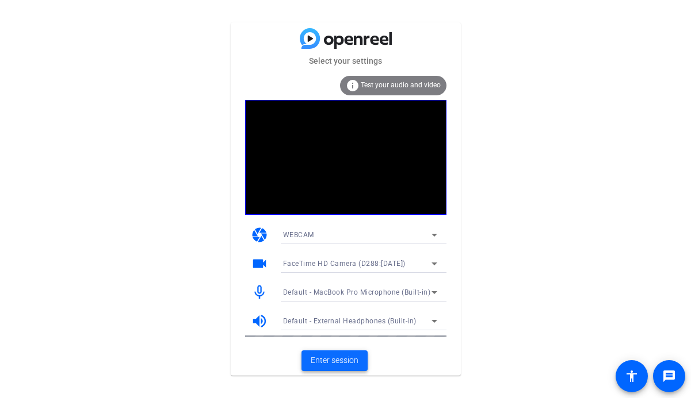  What do you see at coordinates (669, 377) in the screenshot?
I see `mat-icon: message` at bounding box center [669, 377].